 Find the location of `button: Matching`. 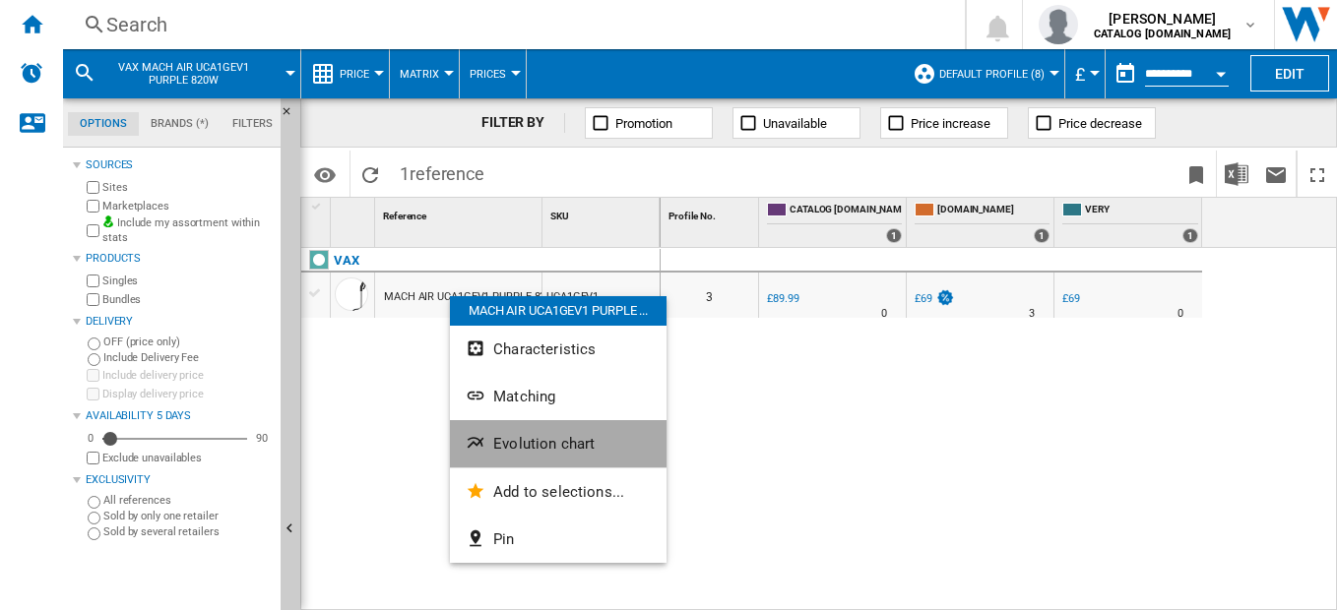

button: Matching is located at coordinates (558, 397).